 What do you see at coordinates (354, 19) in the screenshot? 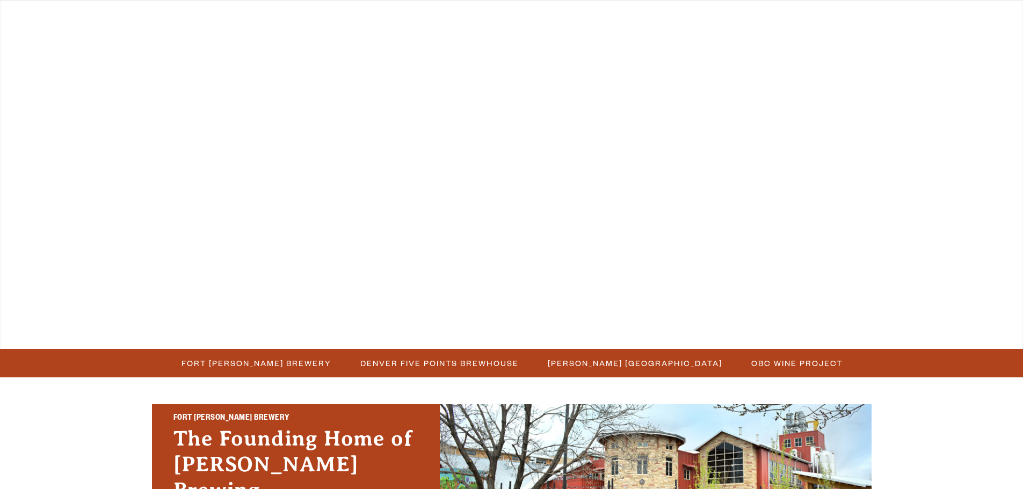
I see `a: Gear` at bounding box center [354, 19].